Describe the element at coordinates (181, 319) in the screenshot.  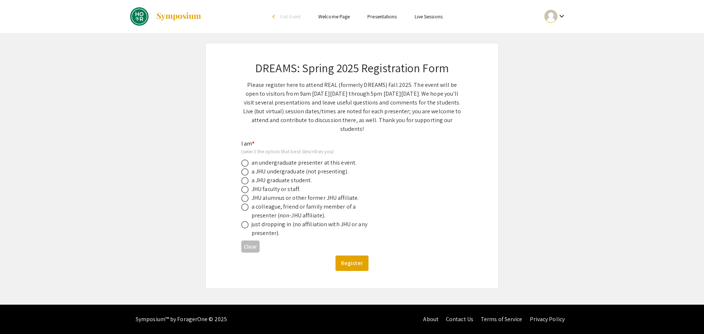
I see `div: Symposium™ by ForagerOne © 2025` at that location.